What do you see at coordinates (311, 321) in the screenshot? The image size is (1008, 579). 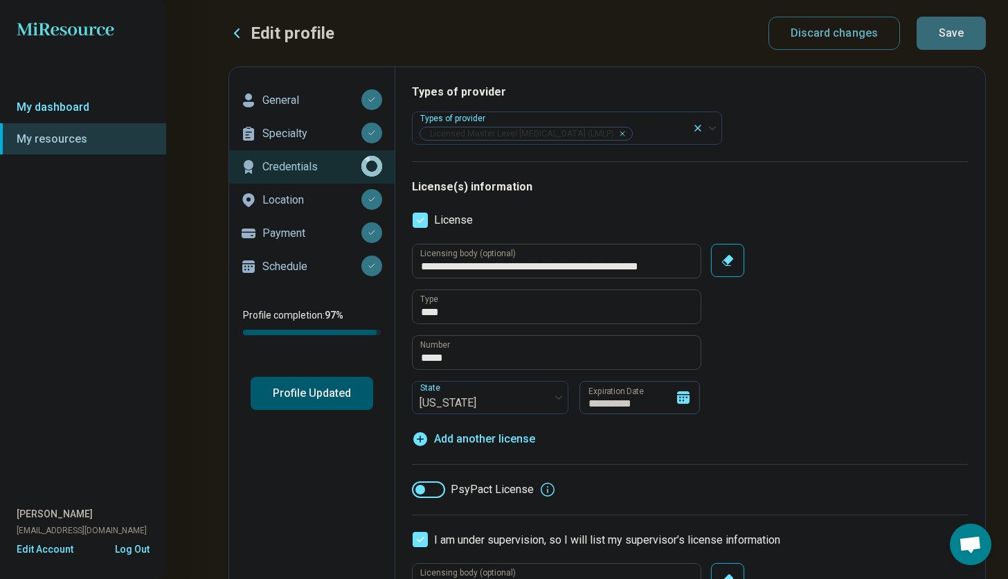 I see `div: Profile completion:` at bounding box center [311, 321].